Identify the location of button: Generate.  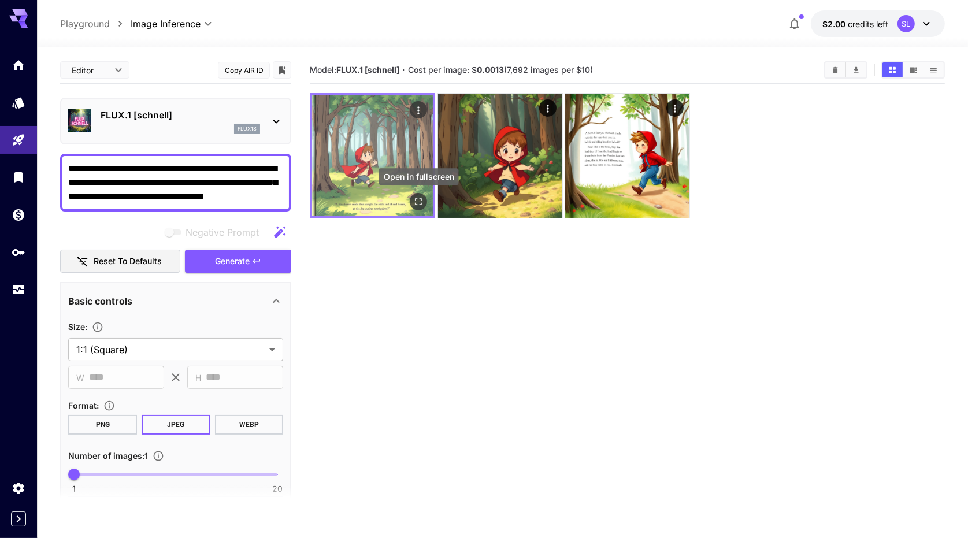
(238, 261).